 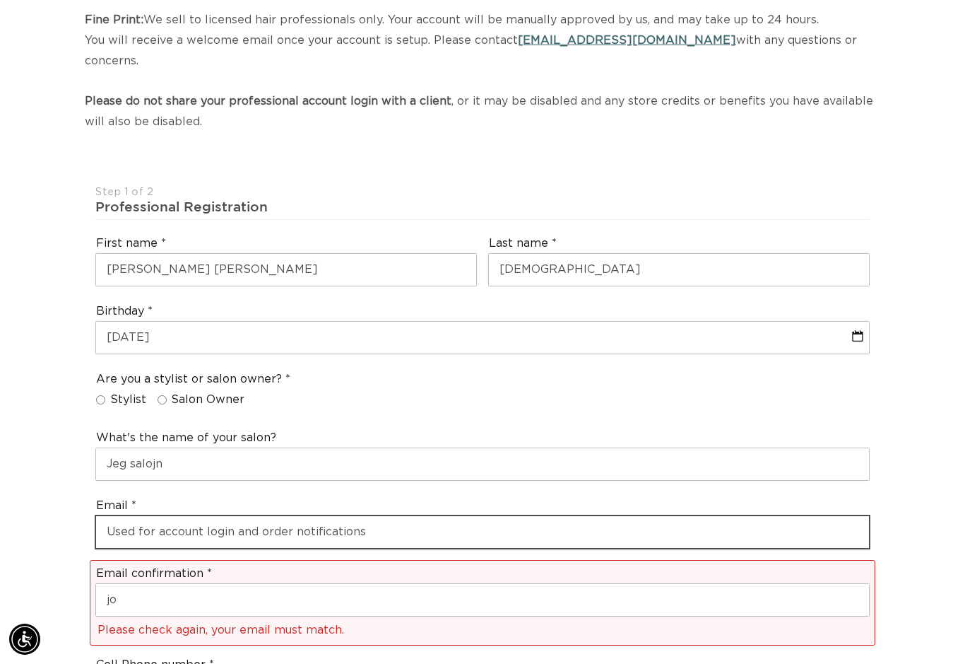 What do you see at coordinates (483, 71) in the screenshot?
I see `p: We sell to licensed hair professionals only. Your account will be manually approved by us, and ma...` at bounding box center [483, 71].